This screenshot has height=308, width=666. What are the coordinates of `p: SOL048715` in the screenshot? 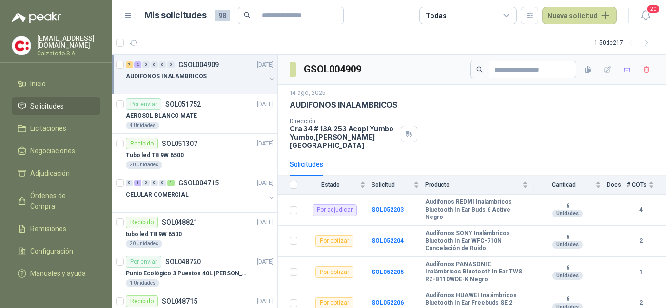 It's located at (179, 302).